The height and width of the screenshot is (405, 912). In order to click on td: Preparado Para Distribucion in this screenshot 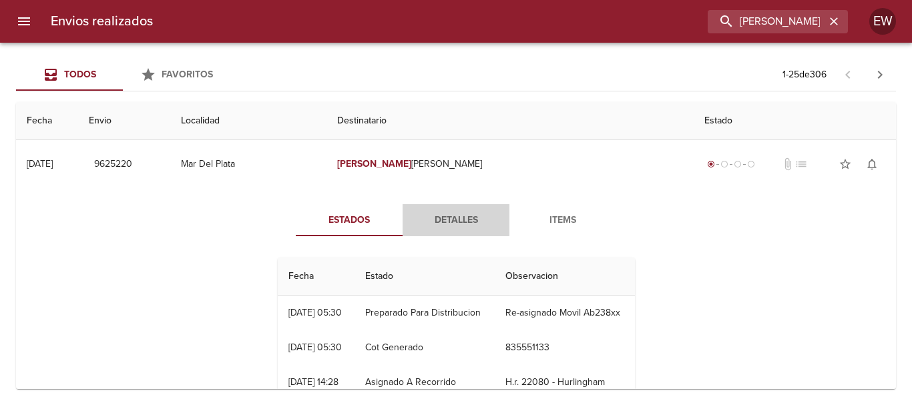, I will do `click(425, 313)`.